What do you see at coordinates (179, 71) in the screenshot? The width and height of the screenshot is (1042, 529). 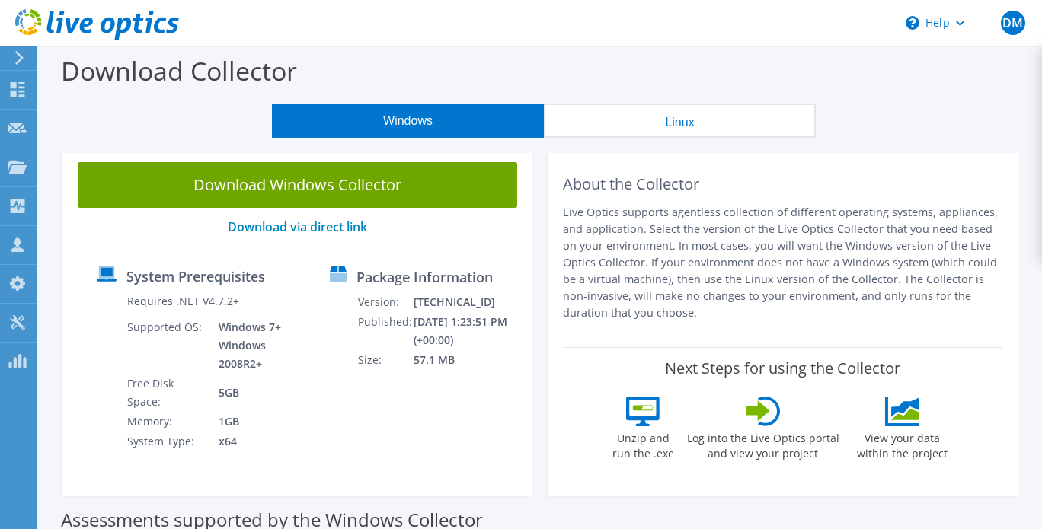 I see `label: Download Collector` at bounding box center [179, 71].